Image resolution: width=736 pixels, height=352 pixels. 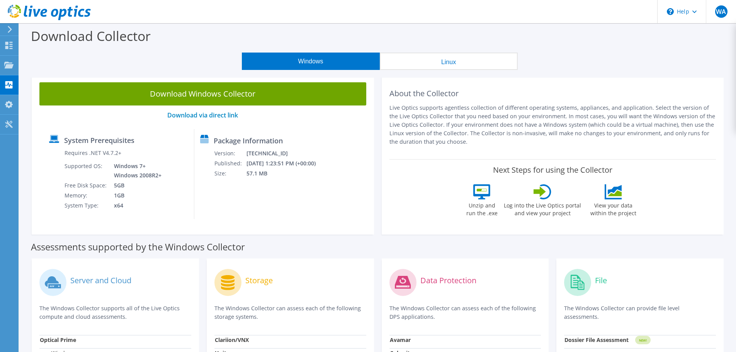 I want to click on p: The Windows Collector supports all of the Live Optics compute and cloud assessments., so click(x=115, y=313).